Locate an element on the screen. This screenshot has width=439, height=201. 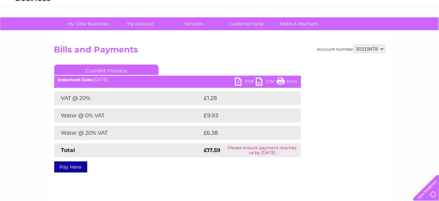
td: Water @ 20% VAT is located at coordinates (128, 133).